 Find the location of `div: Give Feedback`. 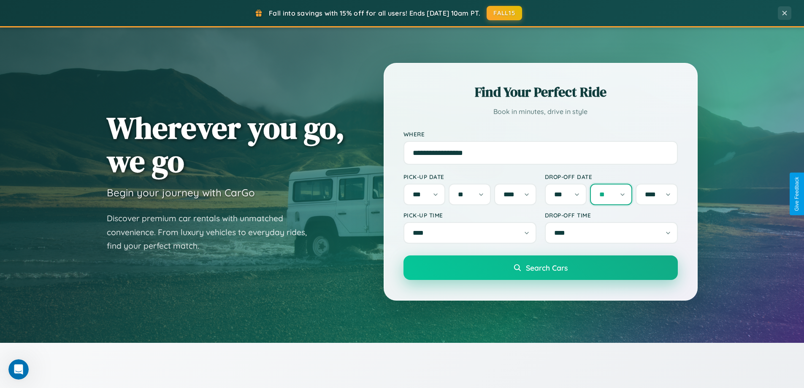

div: Give Feedback is located at coordinates (797, 194).